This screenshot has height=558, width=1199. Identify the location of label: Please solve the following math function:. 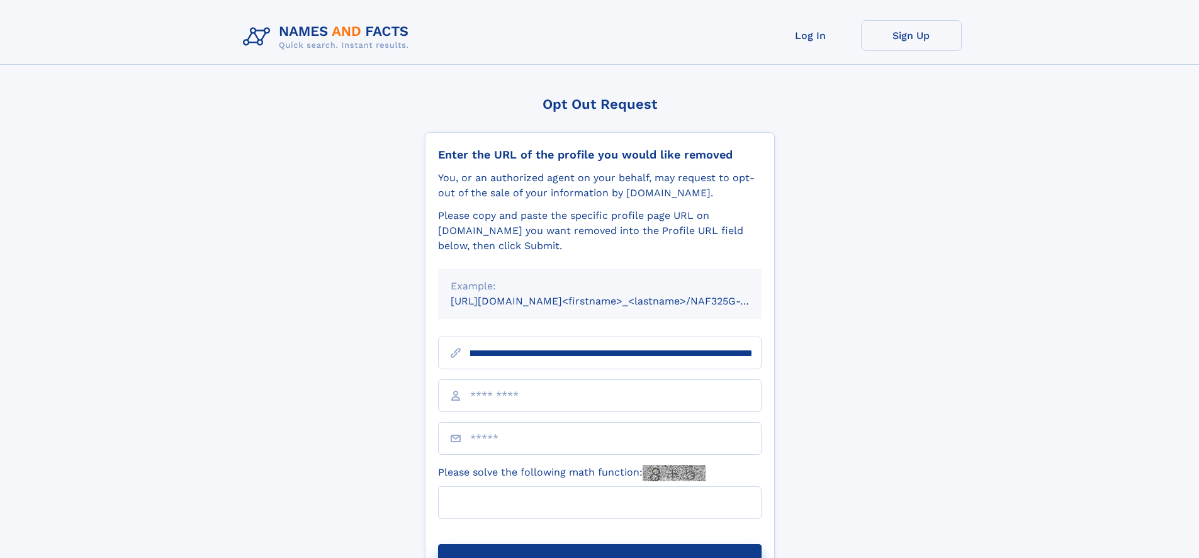
(571, 473).